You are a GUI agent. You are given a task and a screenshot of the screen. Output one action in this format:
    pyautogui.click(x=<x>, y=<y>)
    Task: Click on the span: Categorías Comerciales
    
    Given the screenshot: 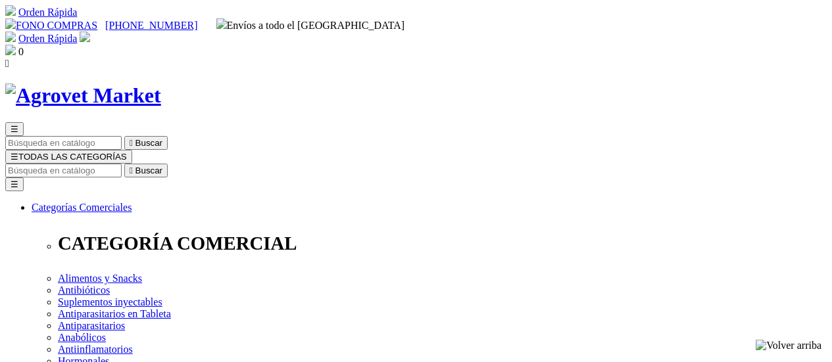 What is the action you would take?
    pyautogui.click(x=82, y=207)
    